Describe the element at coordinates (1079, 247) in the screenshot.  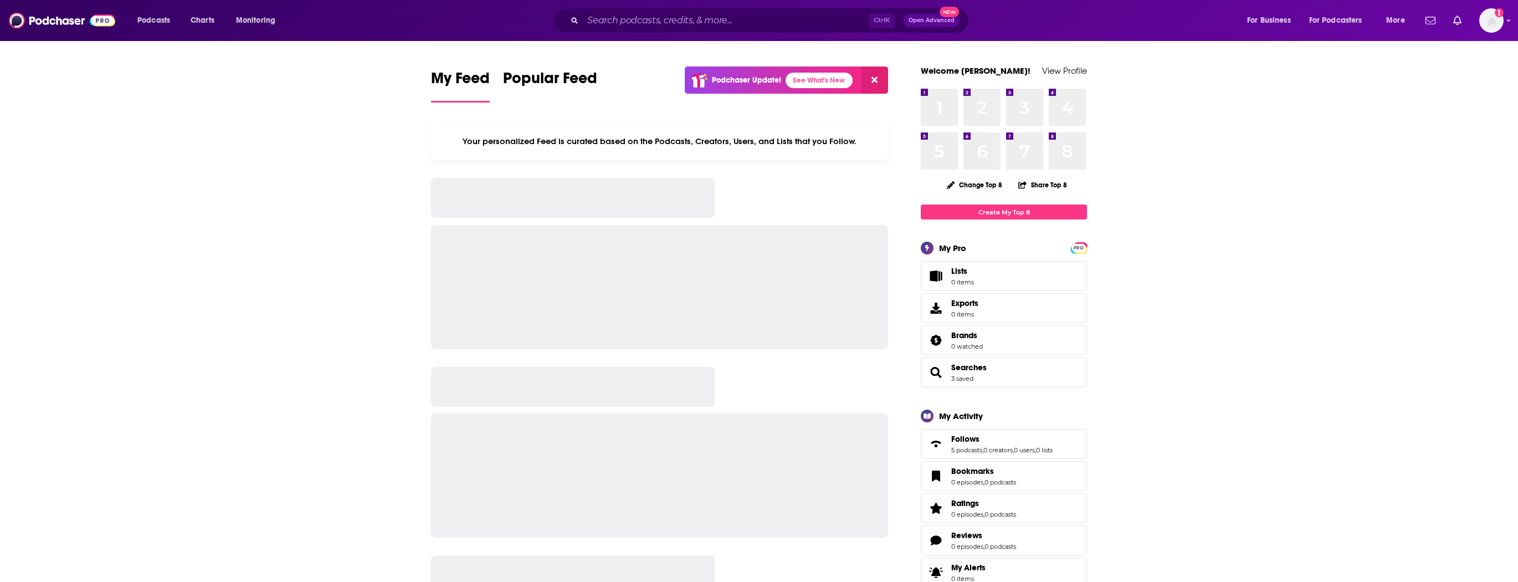
I see `a: PRO` at that location.